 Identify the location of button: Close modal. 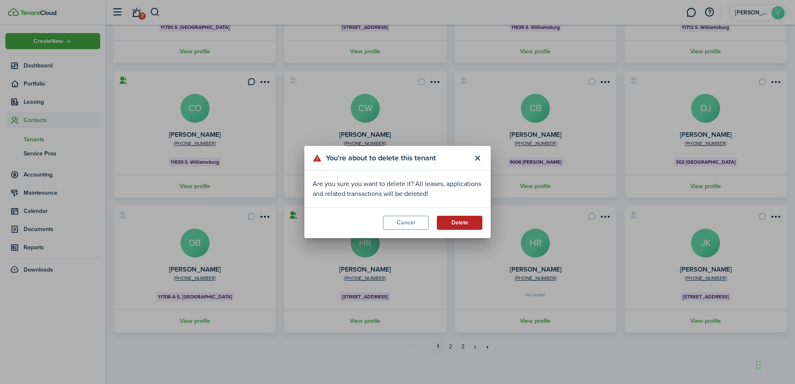
(477, 158).